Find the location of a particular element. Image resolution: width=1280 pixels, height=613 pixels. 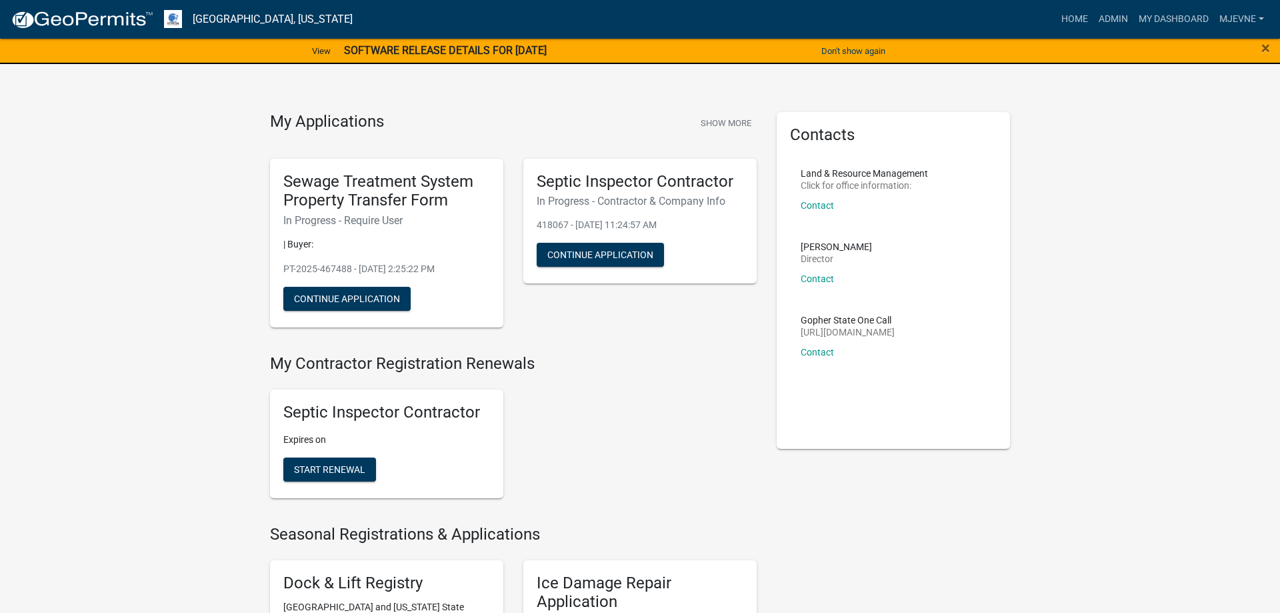

a: Admin is located at coordinates (1114, 19).